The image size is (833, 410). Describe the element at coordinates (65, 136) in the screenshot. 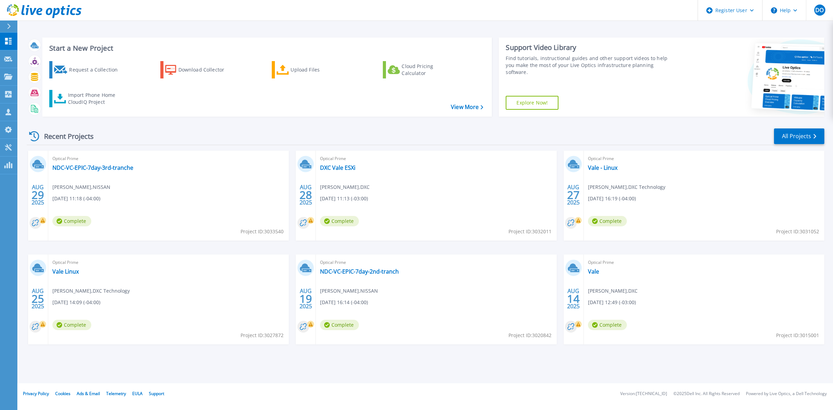

I see `div: Recent Projects` at that location.